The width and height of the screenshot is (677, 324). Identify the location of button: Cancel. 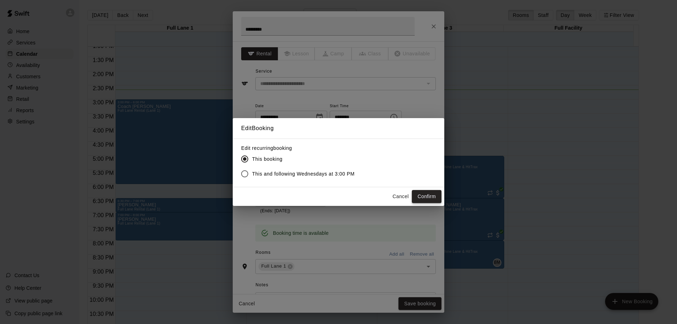
(400, 196).